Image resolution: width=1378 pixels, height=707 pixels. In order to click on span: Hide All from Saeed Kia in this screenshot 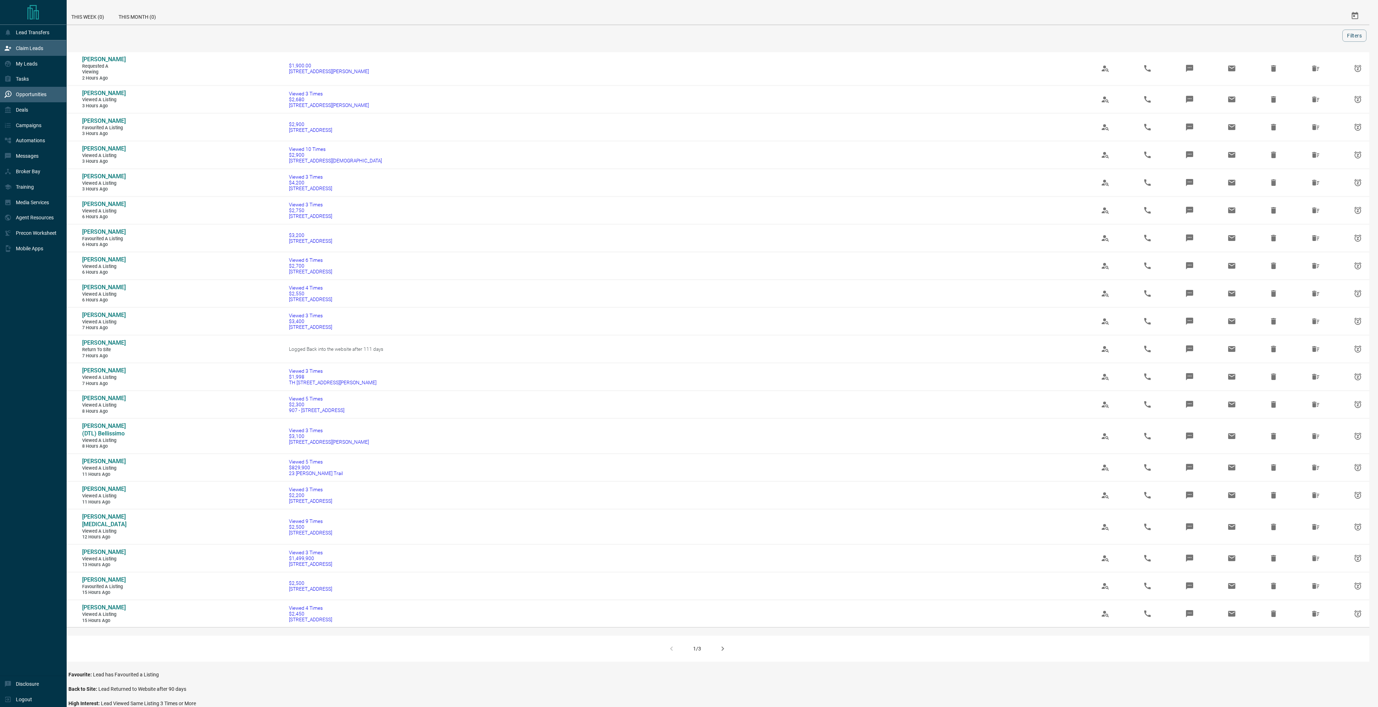, I will do `click(1316, 68)`.